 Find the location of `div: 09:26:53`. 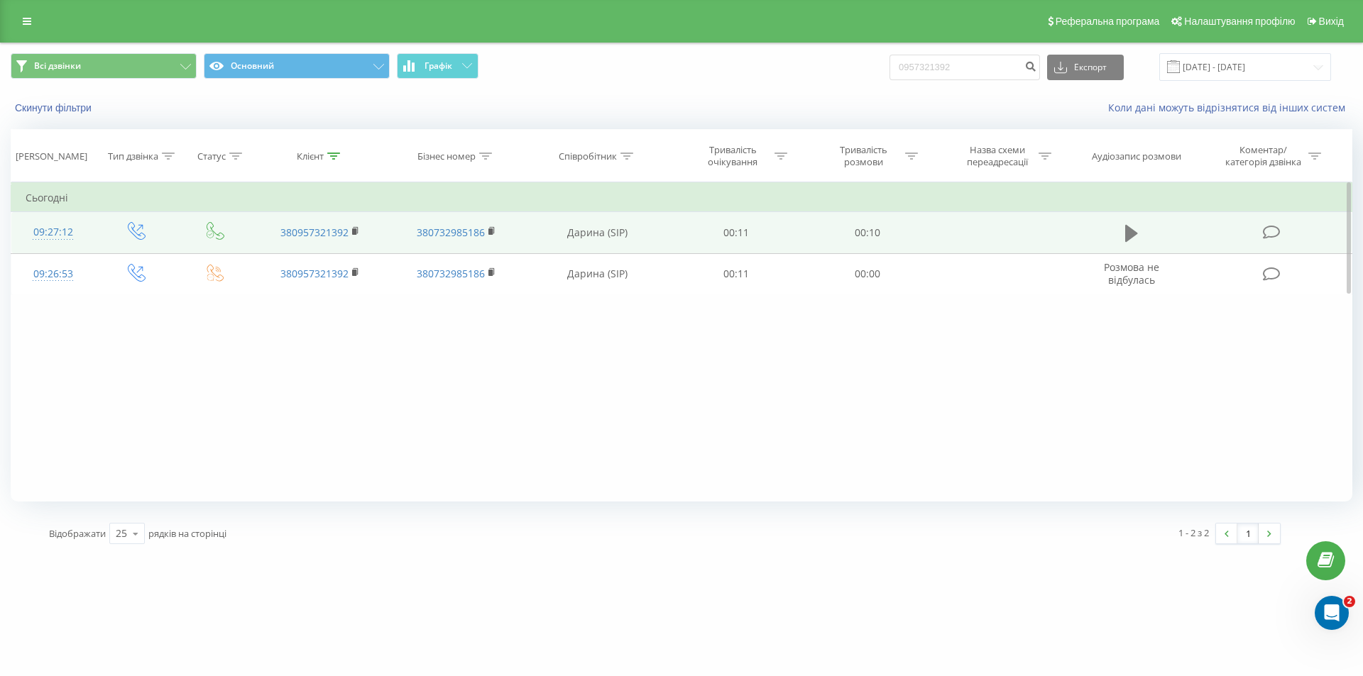

div: 09:26:53 is located at coordinates (53, 274).